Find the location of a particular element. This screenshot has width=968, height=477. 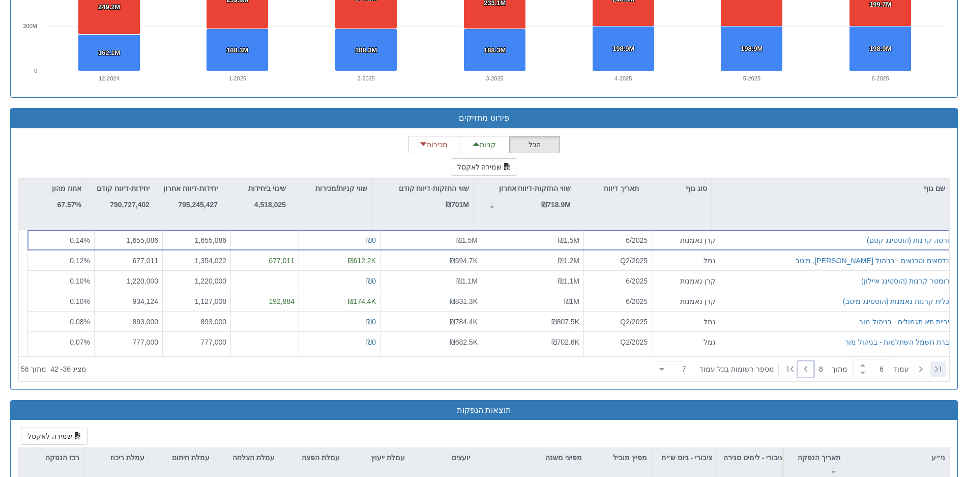

text: 5-2025 is located at coordinates (752, 78).